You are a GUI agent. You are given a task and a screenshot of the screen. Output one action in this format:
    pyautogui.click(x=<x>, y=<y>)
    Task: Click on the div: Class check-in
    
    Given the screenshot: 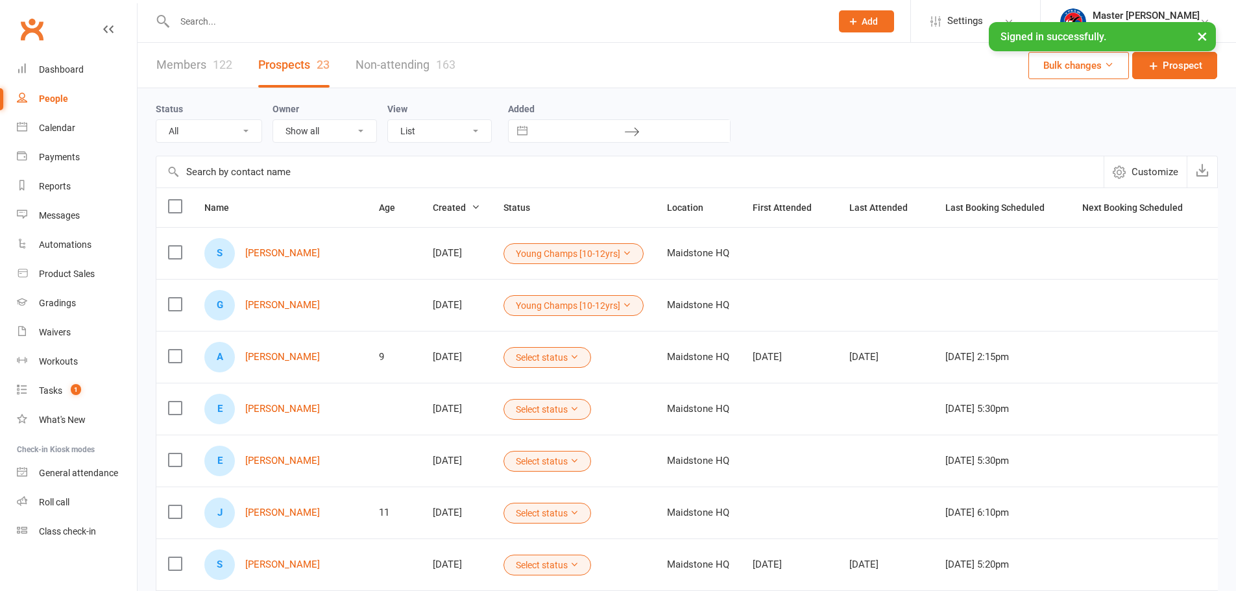 What is the action you would take?
    pyautogui.click(x=67, y=531)
    